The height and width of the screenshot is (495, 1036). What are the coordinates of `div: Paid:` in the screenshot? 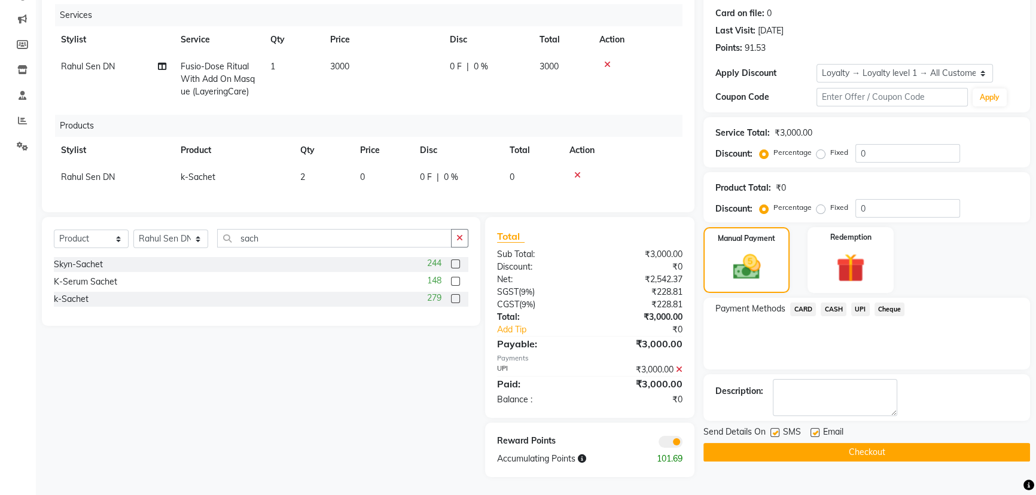 It's located at (539, 384).